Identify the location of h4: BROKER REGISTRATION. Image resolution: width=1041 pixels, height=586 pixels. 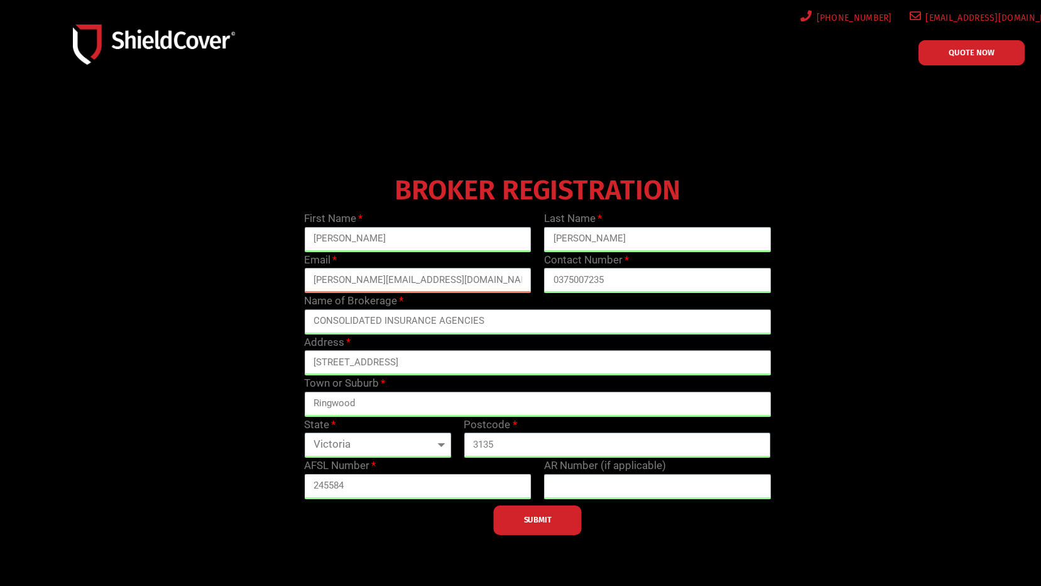
(537, 190).